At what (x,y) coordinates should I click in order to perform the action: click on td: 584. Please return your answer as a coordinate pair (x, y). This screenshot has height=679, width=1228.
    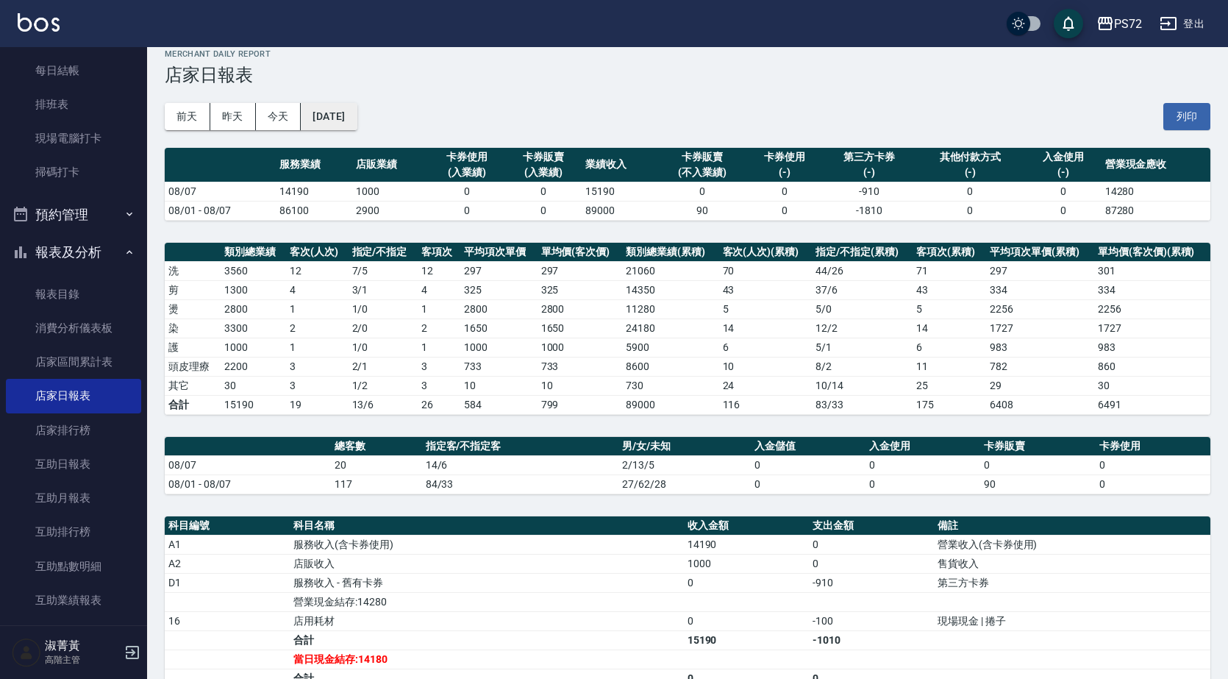
    Looking at the image, I should click on (499, 404).